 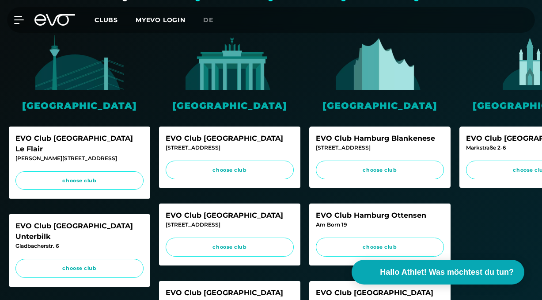 I want to click on span: de, so click(x=208, y=20).